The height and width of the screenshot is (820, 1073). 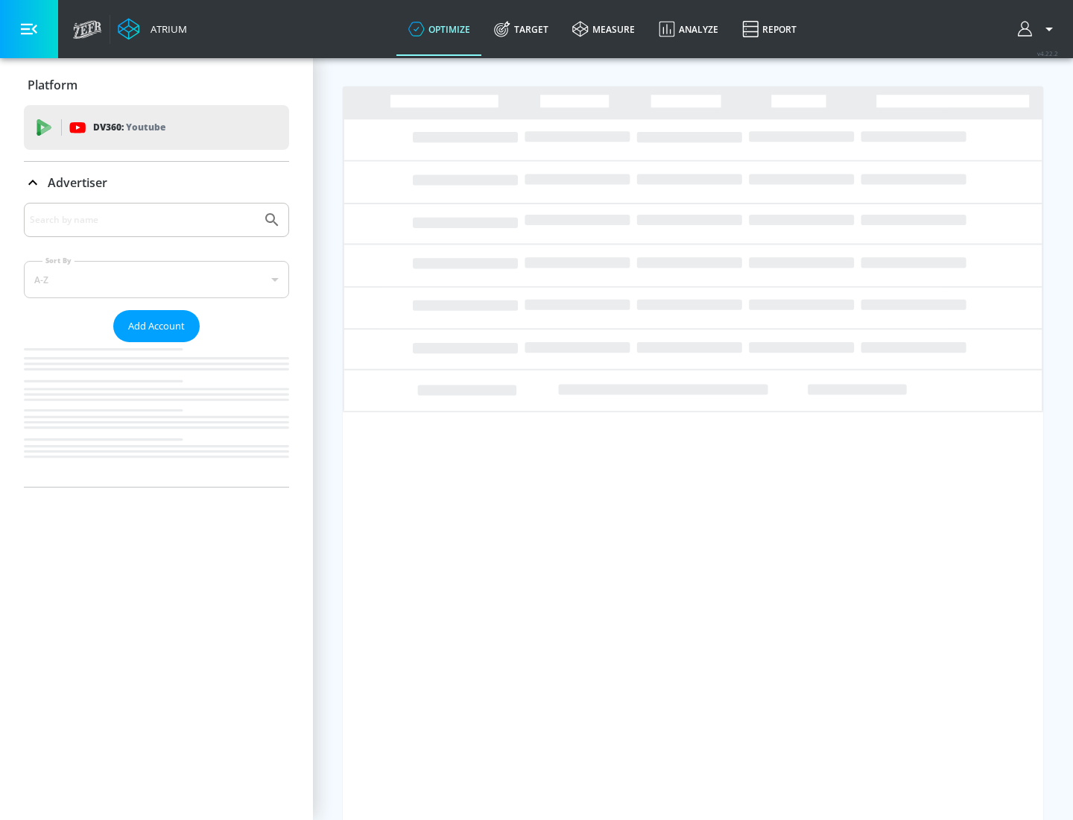 What do you see at coordinates (156, 326) in the screenshot?
I see `button: Add Account` at bounding box center [156, 326].